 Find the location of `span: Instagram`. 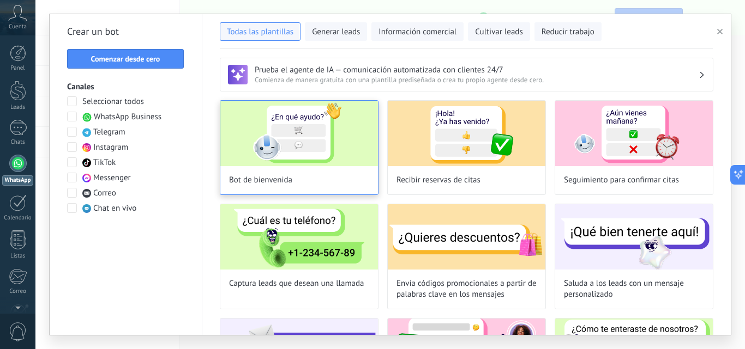

span: Instagram is located at coordinates (111, 148).